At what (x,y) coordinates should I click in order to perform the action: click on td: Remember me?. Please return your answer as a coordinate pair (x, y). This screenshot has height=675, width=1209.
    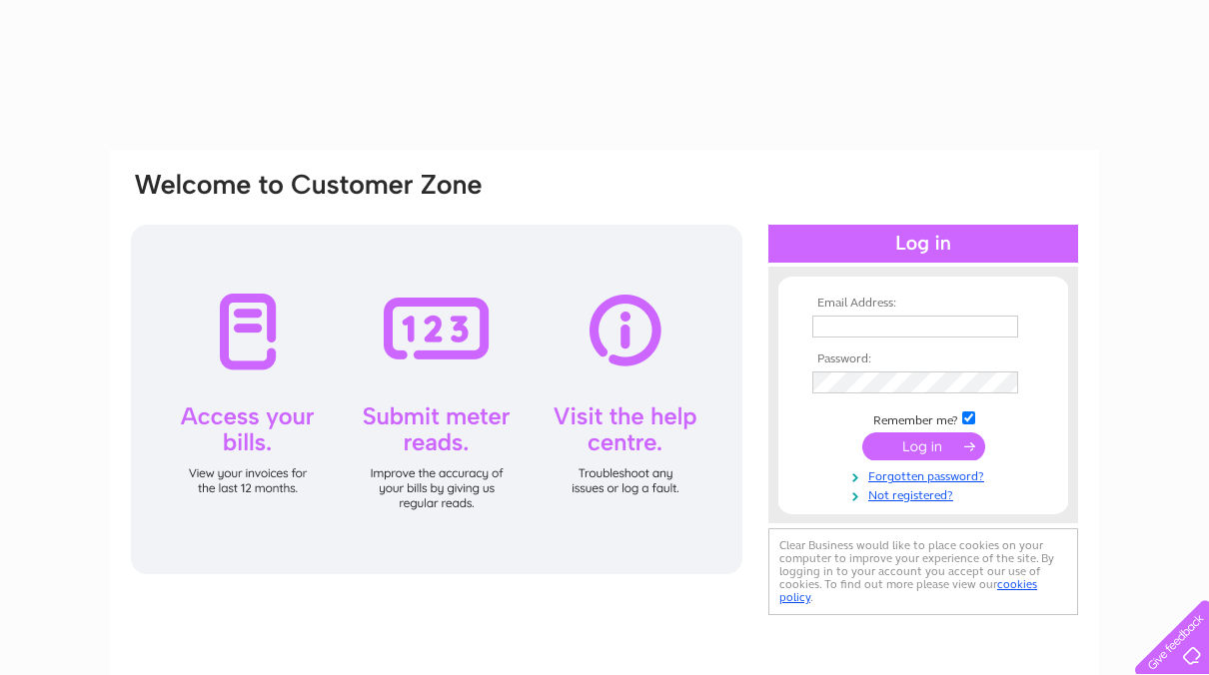
    Looking at the image, I should click on (923, 419).